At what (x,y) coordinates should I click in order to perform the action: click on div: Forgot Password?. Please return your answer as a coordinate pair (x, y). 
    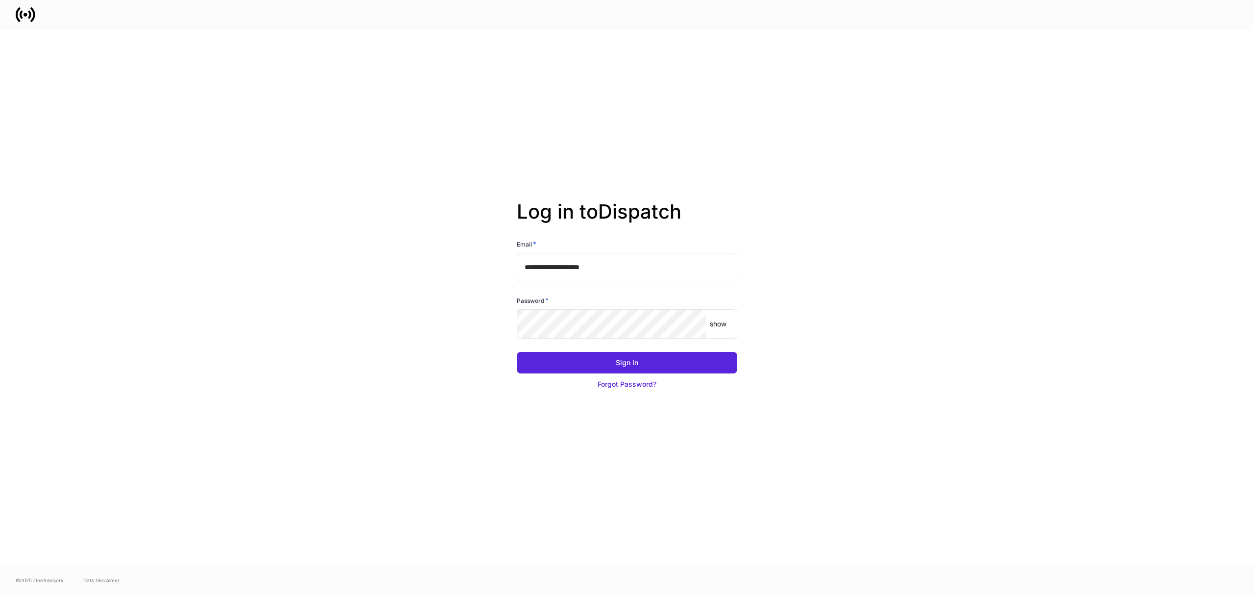
    Looking at the image, I should click on (627, 384).